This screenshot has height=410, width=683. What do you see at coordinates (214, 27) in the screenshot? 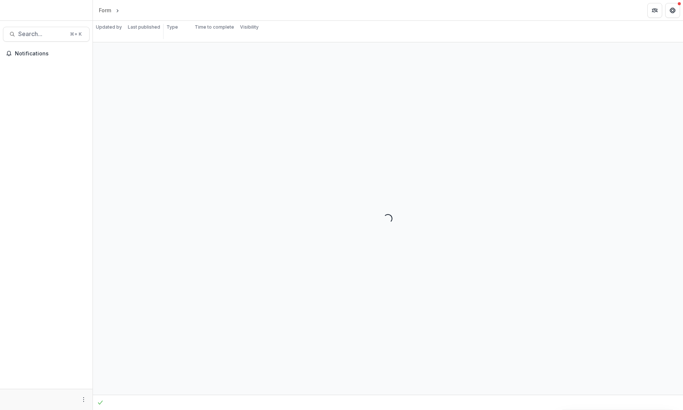
I see `p: Time to complete` at bounding box center [214, 27].